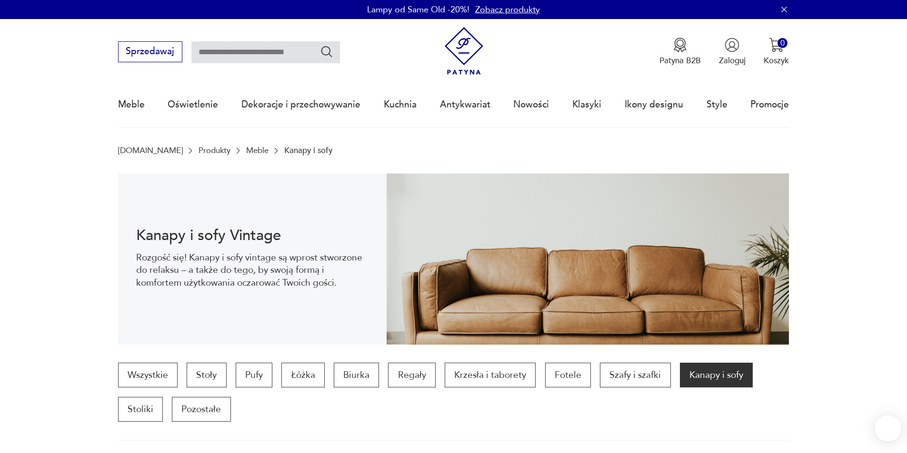 This screenshot has height=453, width=907. I want to click on a: Ikona medaluPatyna B2B, so click(680, 52).